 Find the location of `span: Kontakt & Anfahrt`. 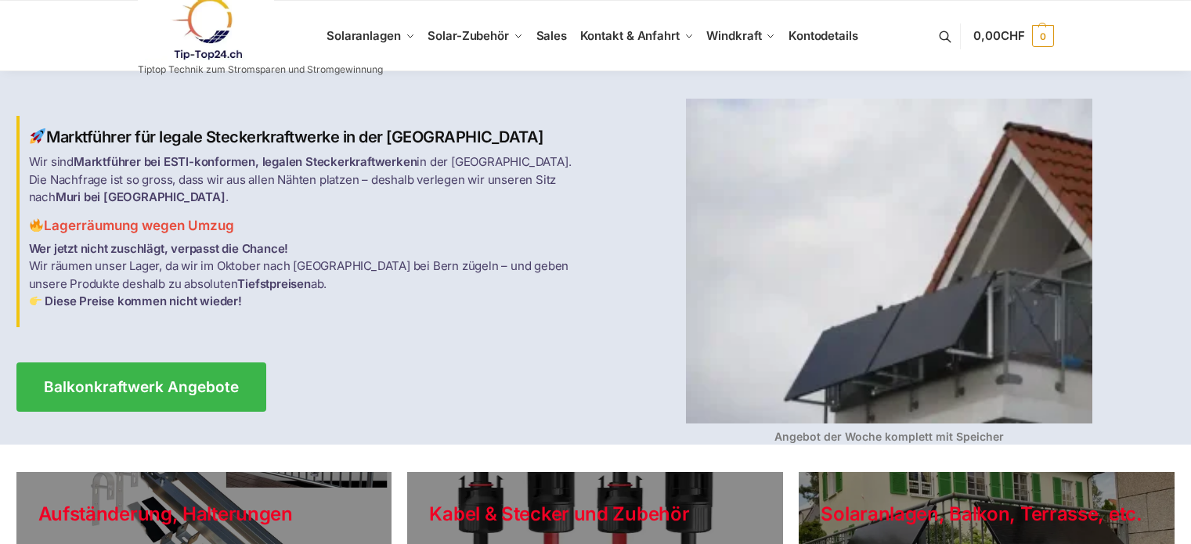

span: Kontakt & Anfahrt is located at coordinates (630, 35).